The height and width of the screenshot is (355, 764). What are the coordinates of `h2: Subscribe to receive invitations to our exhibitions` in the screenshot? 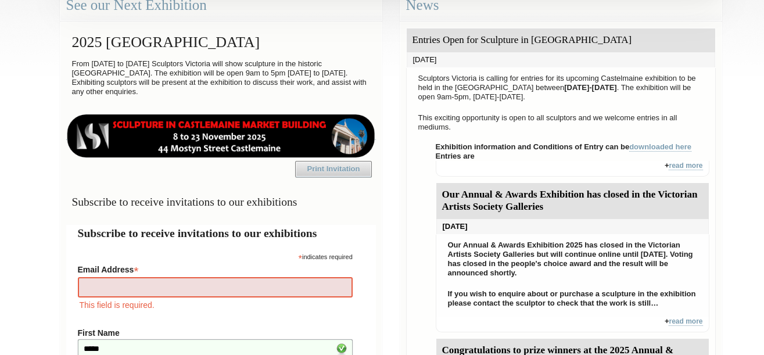 It's located at (221, 233).